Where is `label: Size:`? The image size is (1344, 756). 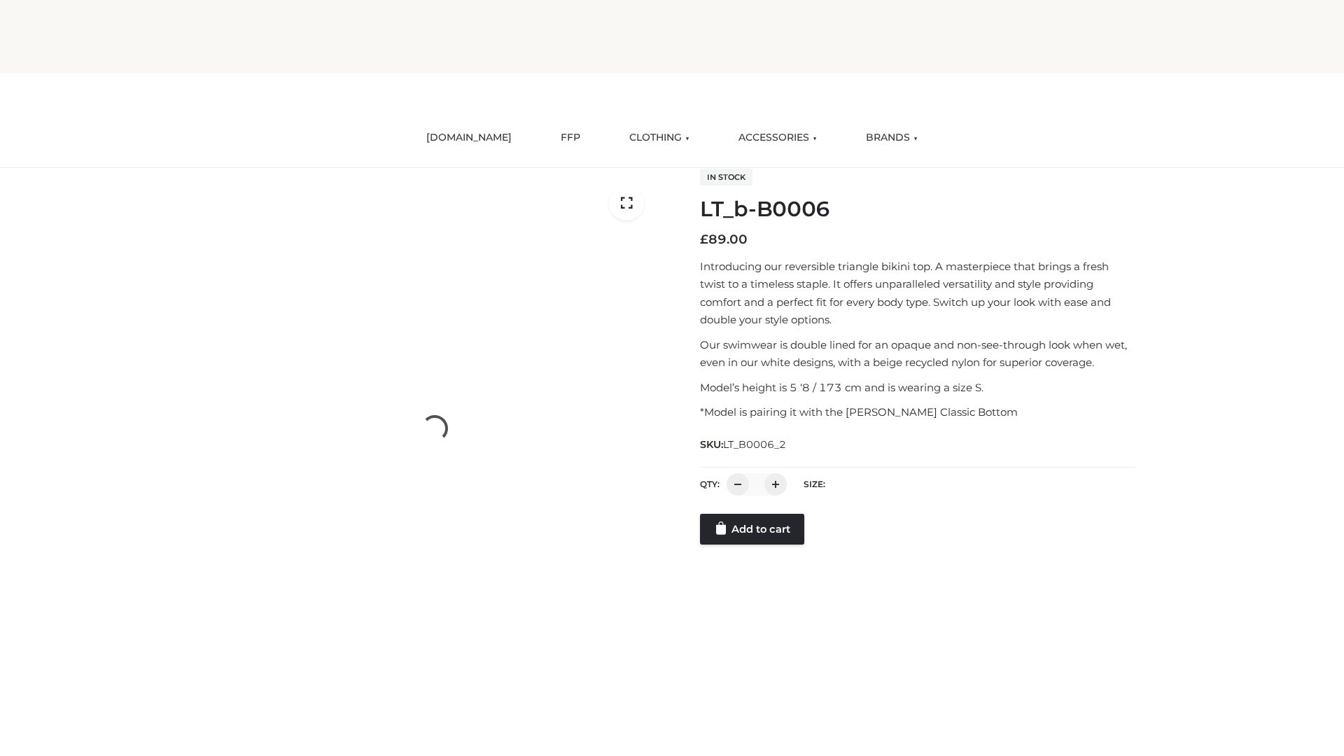
label: Size: is located at coordinates (814, 484).